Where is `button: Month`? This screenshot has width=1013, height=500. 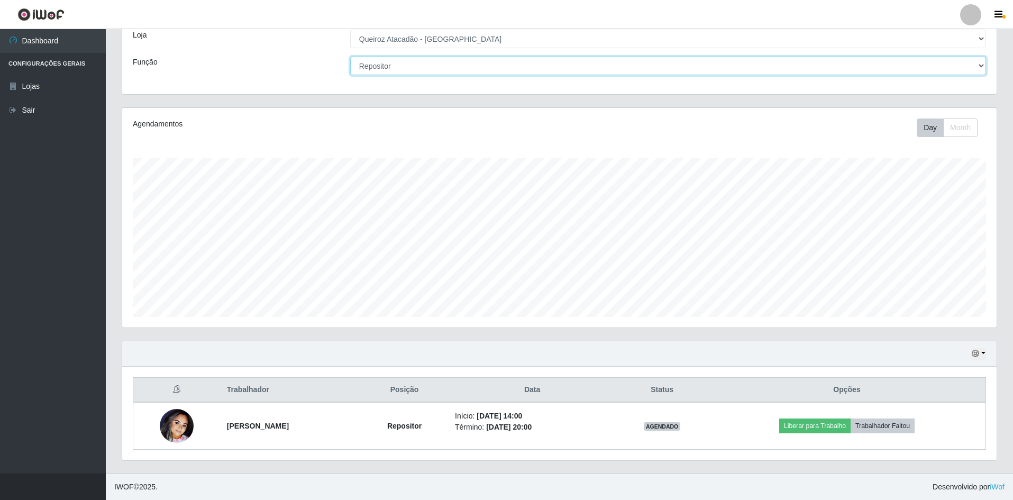
button: Month is located at coordinates (960, 127).